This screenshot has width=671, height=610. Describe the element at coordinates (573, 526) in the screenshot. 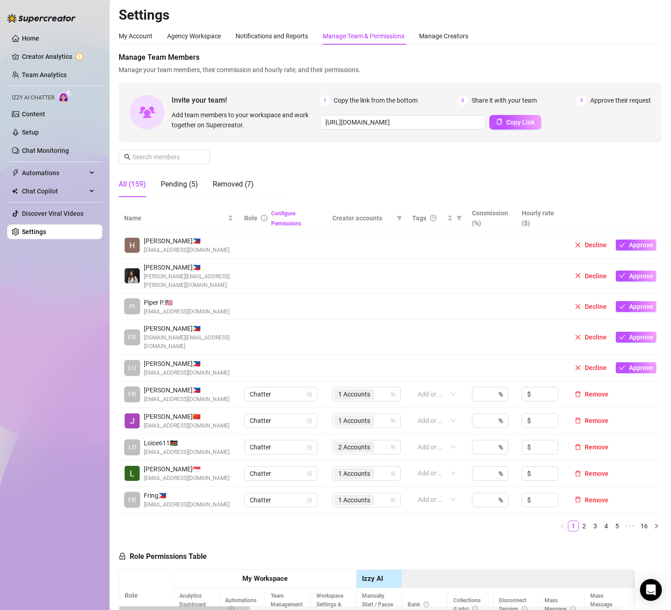

I see `li: 1` at that location.